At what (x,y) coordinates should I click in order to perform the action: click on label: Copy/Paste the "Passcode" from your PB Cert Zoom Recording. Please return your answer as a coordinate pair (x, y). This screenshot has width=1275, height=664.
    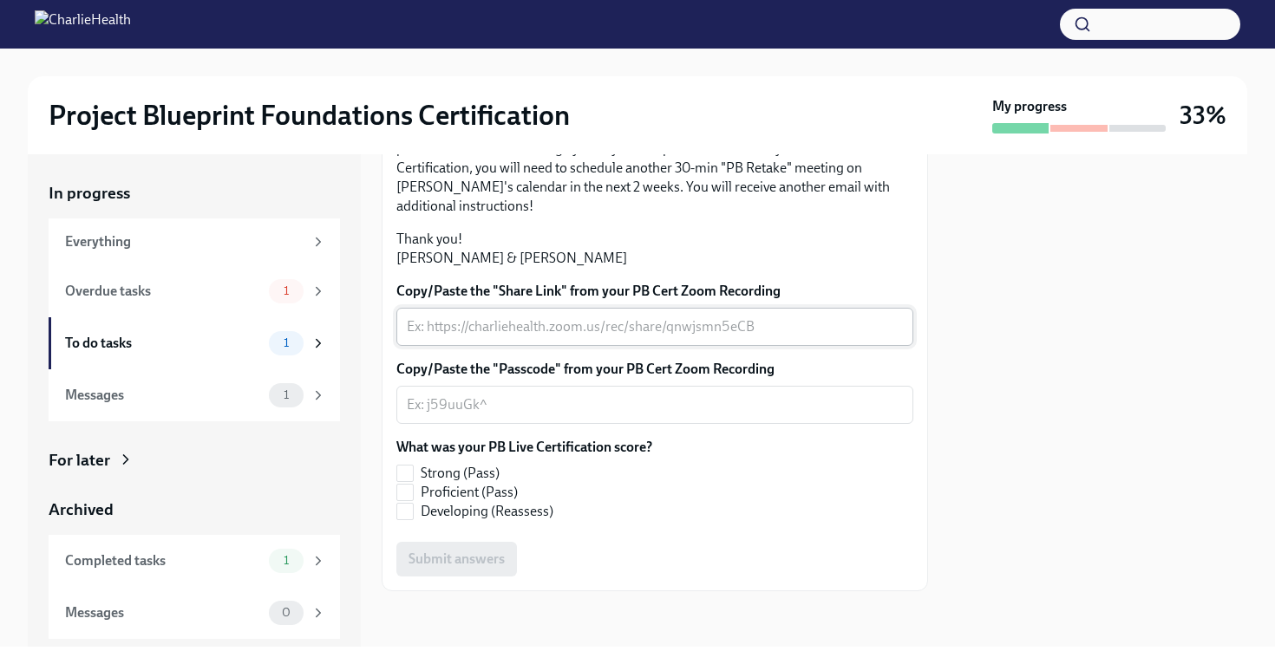
    Looking at the image, I should click on (655, 369).